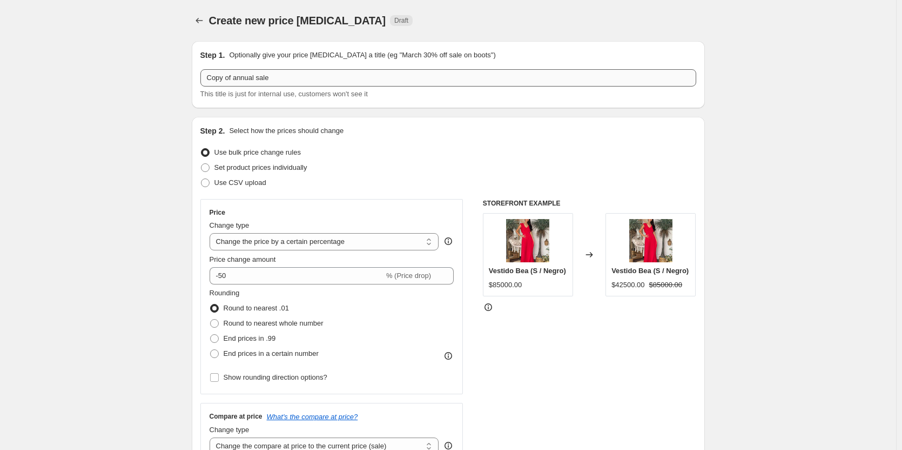 This screenshot has width=902, height=450. What do you see at coordinates (409, 275) in the screenshot?
I see `span: % (Price drop)` at bounding box center [409, 275].